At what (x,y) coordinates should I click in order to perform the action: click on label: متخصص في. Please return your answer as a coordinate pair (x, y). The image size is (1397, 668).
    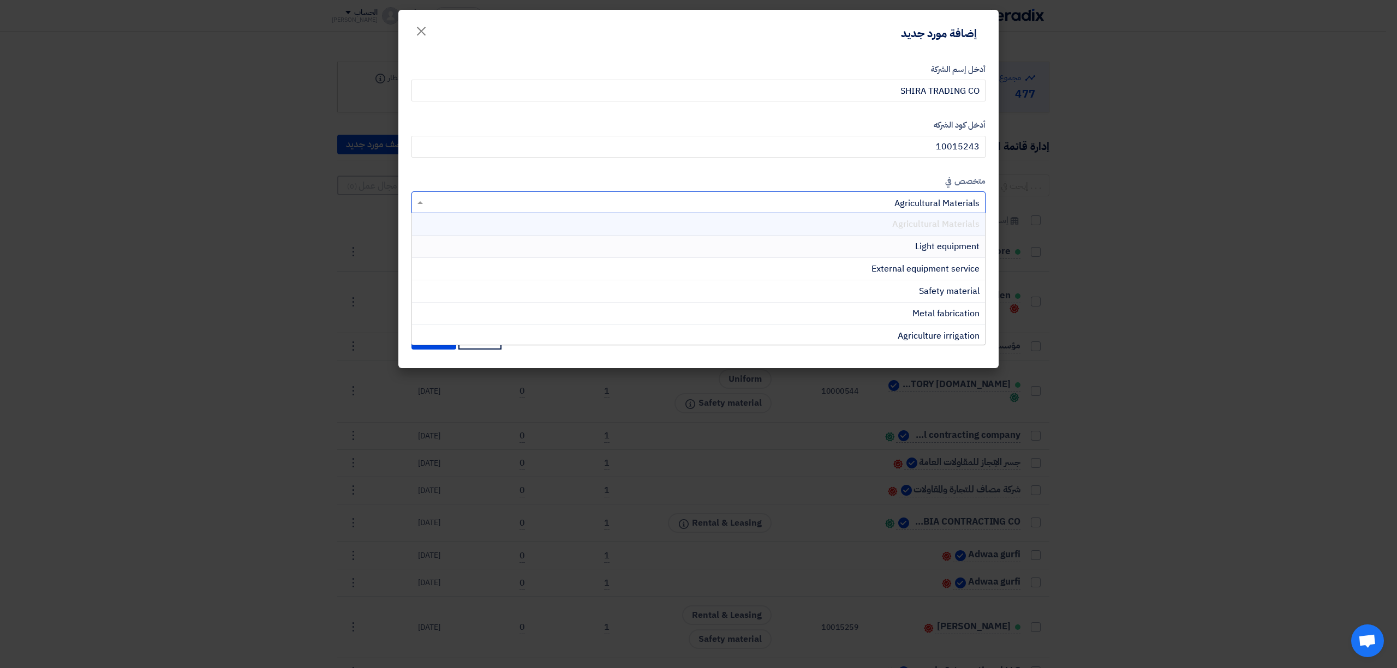
    Looking at the image, I should click on (698, 181).